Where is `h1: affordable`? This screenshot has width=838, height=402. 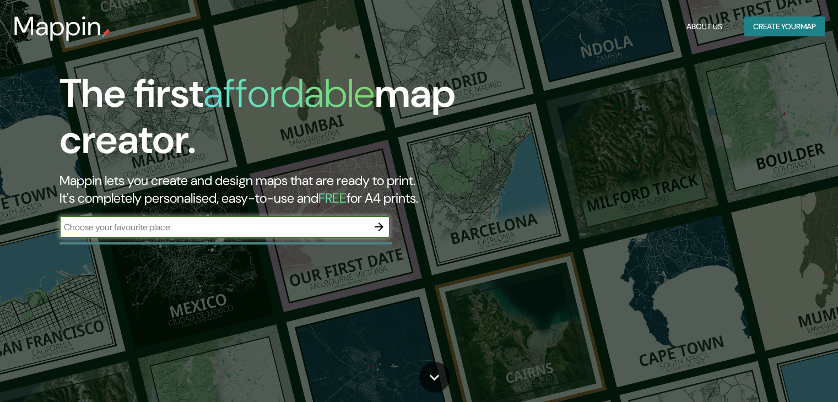
h1: affordable is located at coordinates (289, 93).